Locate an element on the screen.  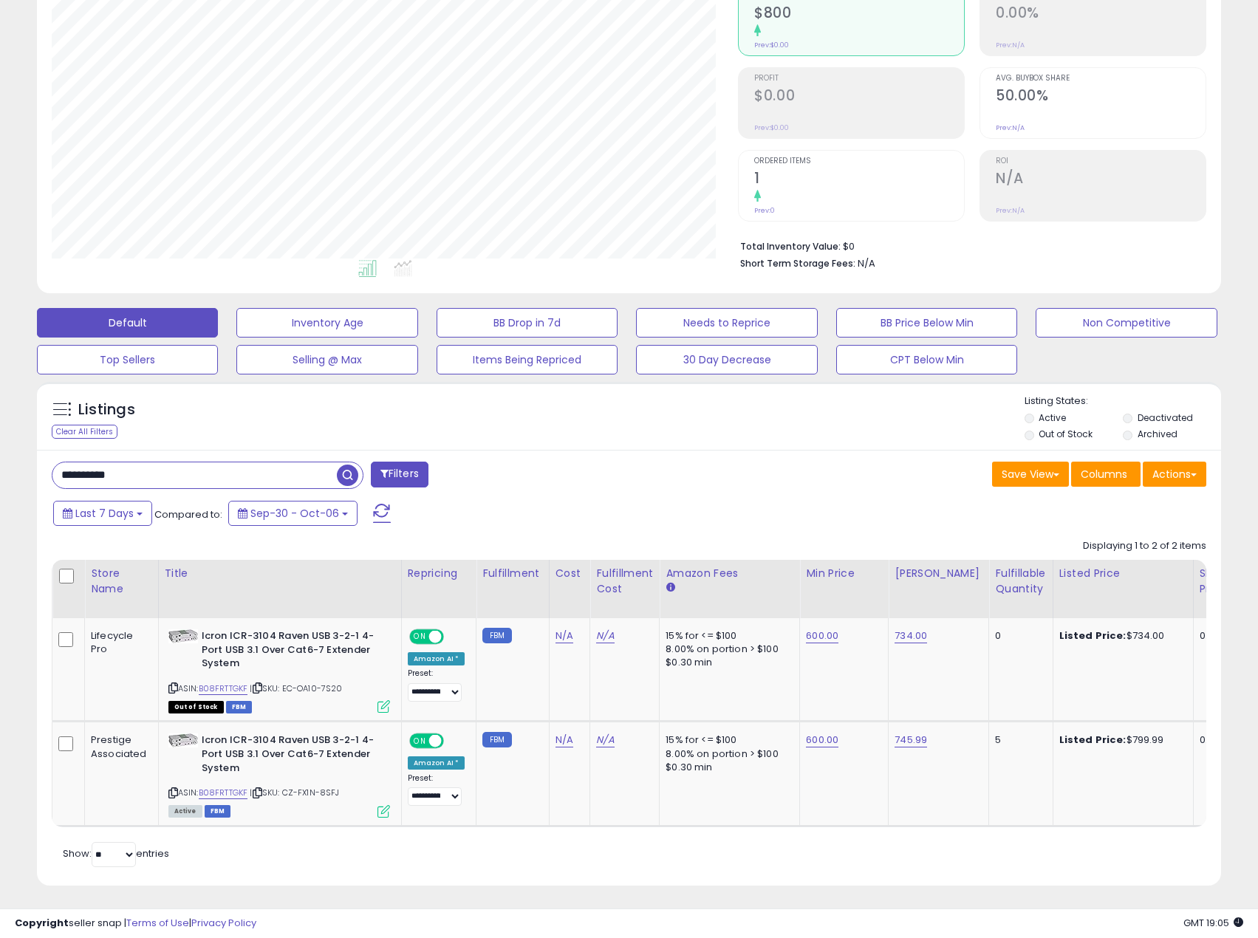
div: 15% for <= $100 is located at coordinates (727, 740).